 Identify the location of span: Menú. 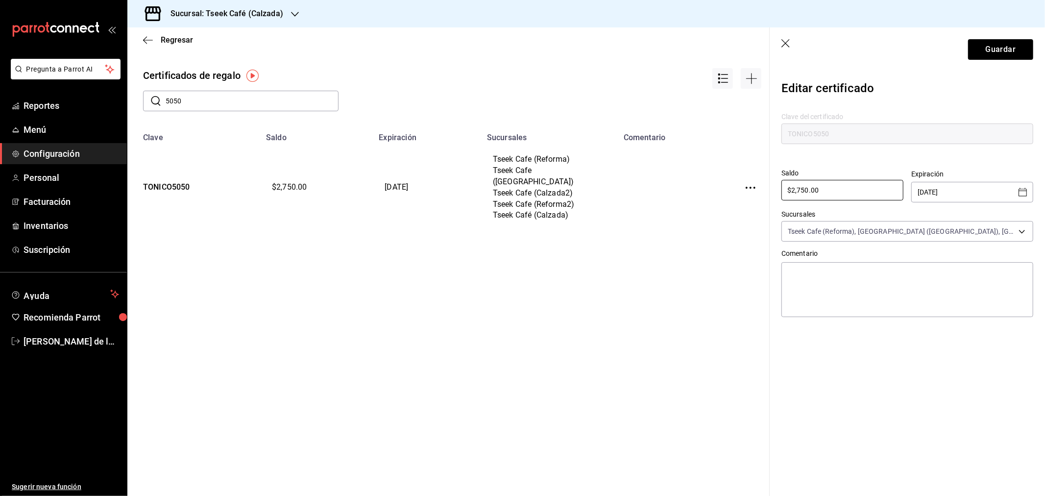
(71, 129).